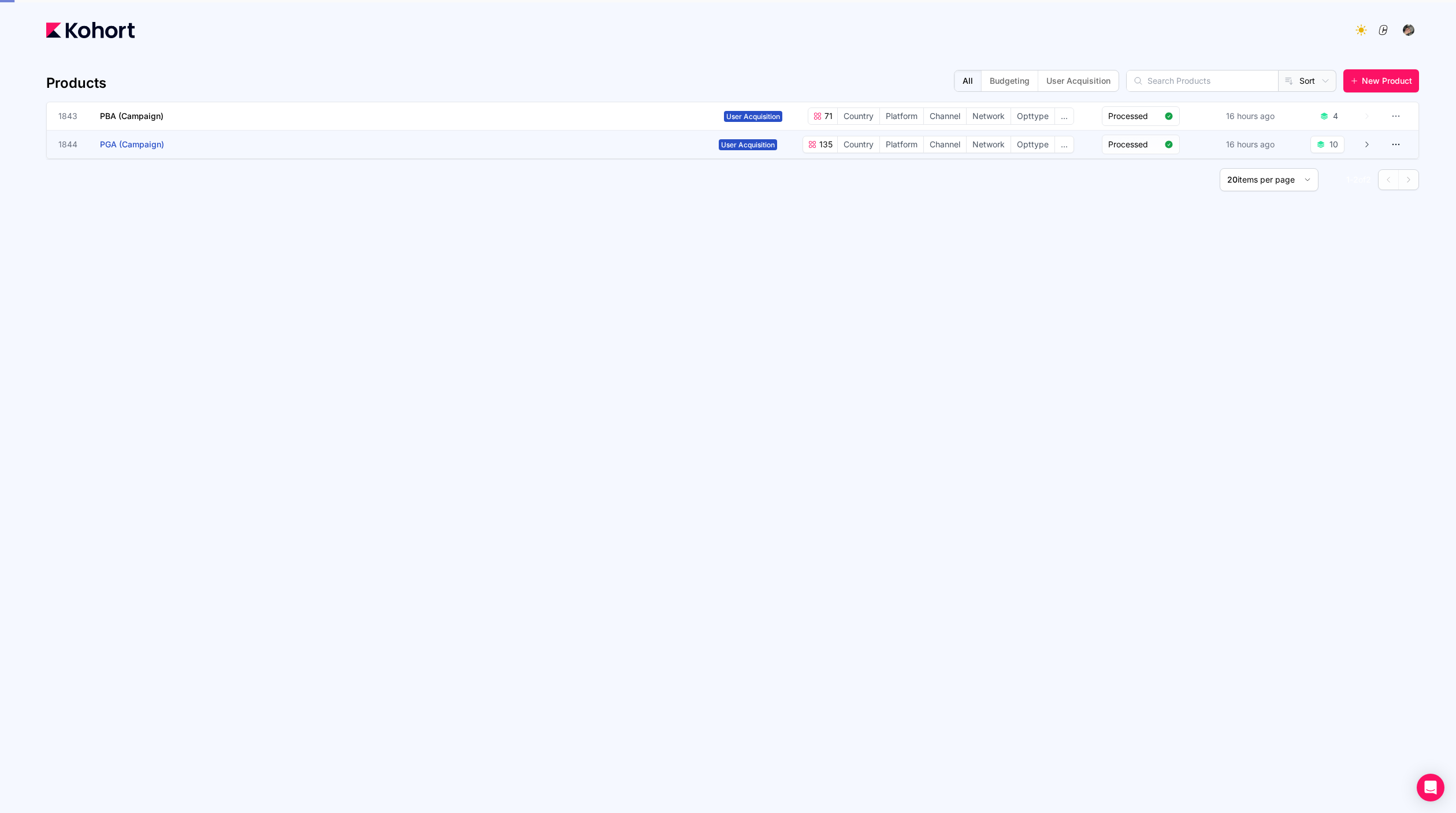 This screenshot has width=1456, height=813. What do you see at coordinates (1269, 180) in the screenshot?
I see `button: 20items per page` at bounding box center [1269, 180].